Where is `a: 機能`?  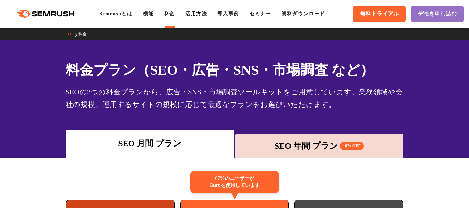
a: 機能 is located at coordinates (148, 14).